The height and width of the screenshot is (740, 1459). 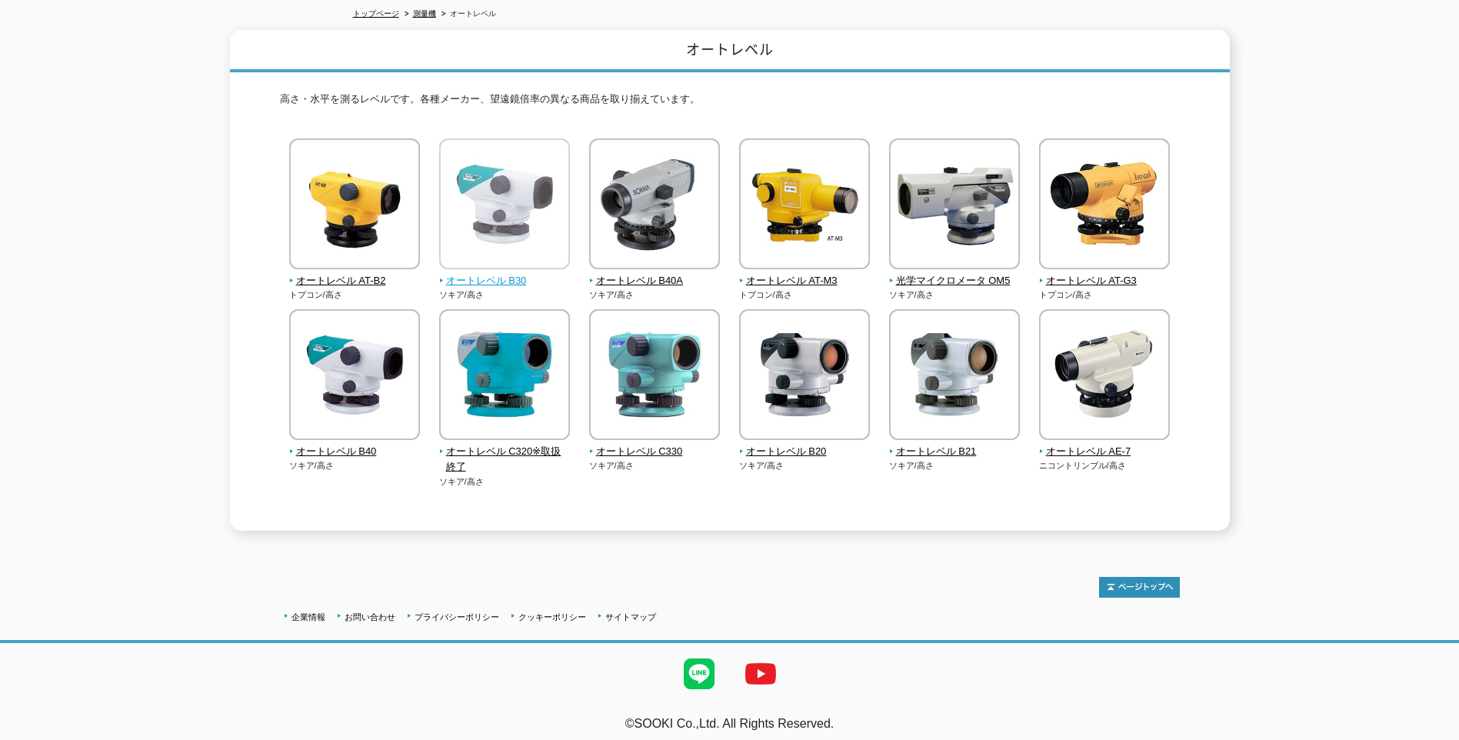 I want to click on li: オートレベル, so click(x=467, y=14).